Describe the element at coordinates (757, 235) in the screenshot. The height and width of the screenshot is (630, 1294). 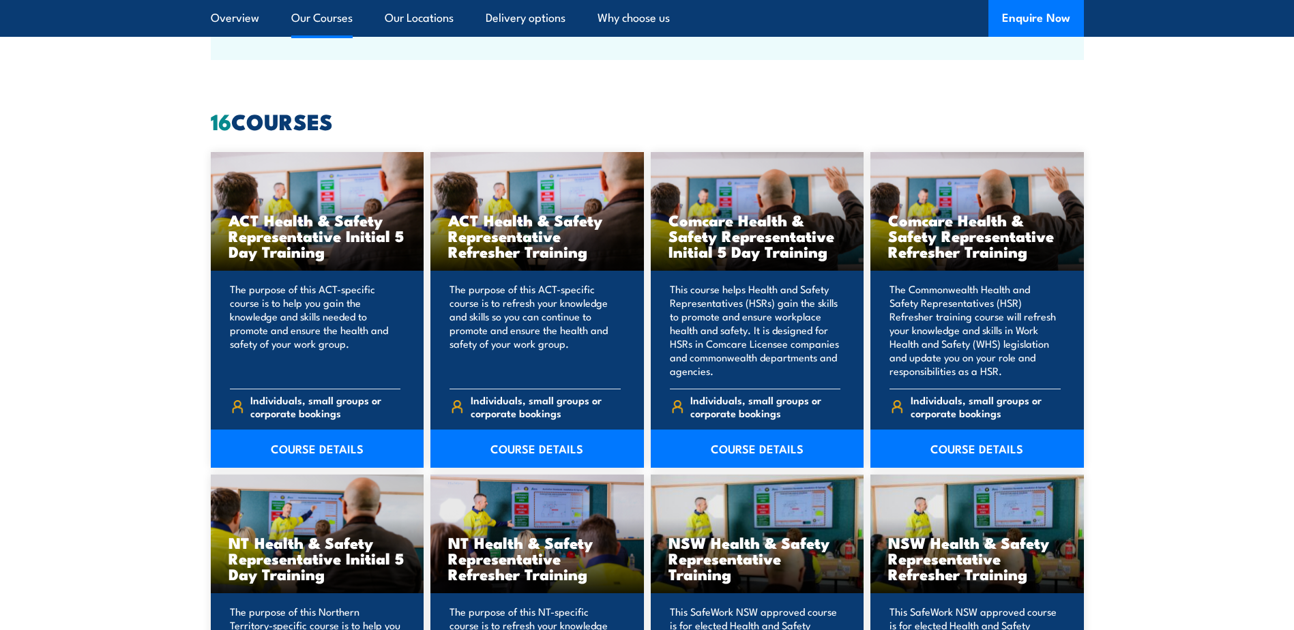
I see `h3: Comcare Health & Safety Representative Initial 5 Day Training` at that location.